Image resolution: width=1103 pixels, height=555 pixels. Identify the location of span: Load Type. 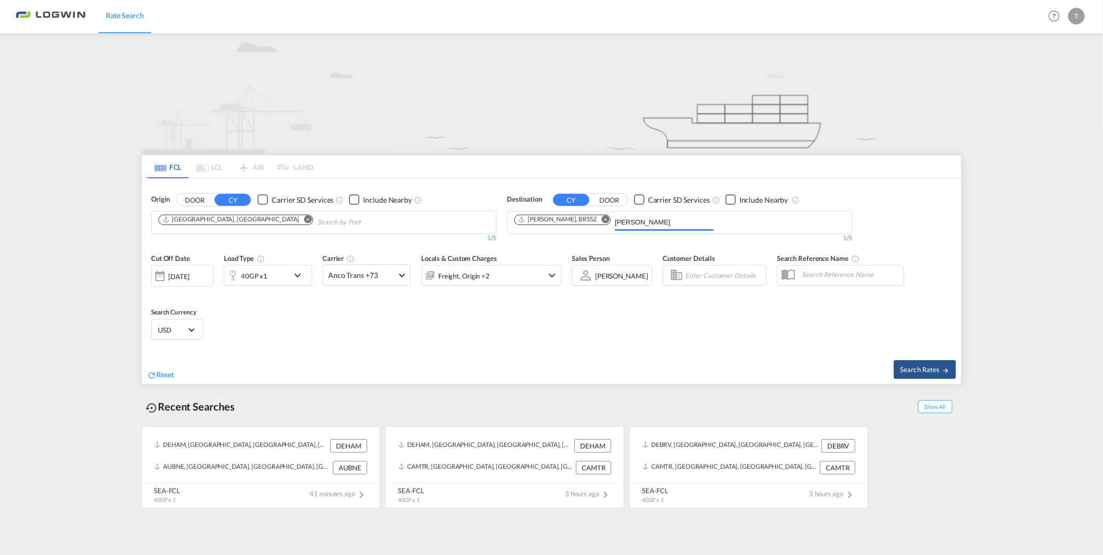
(244, 258).